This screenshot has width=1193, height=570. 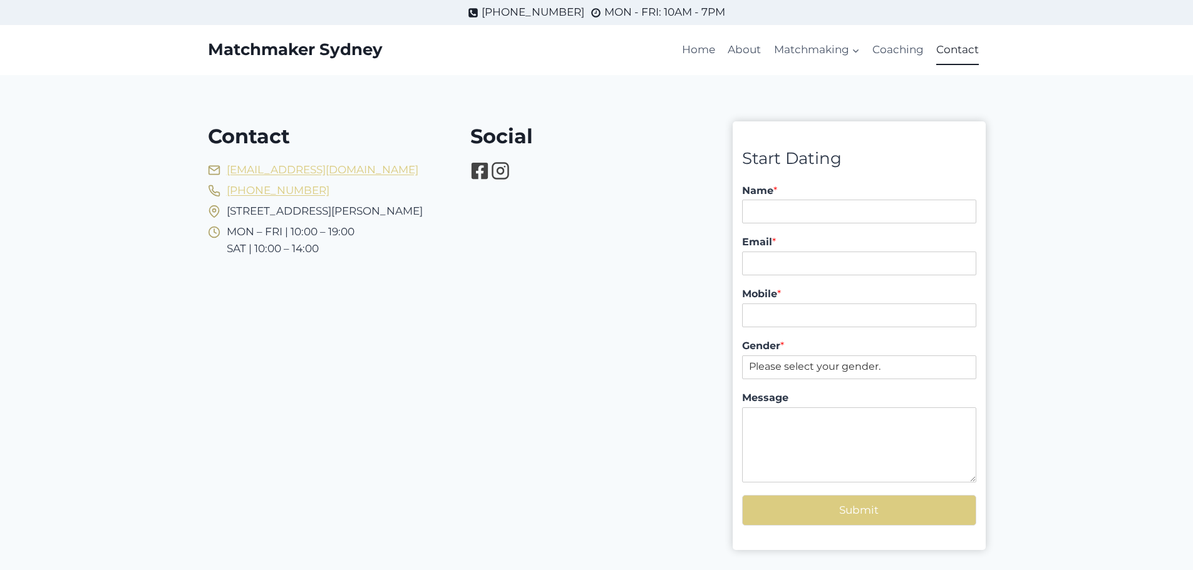 What do you see at coordinates (898, 50) in the screenshot?
I see `a: Coaching` at bounding box center [898, 50].